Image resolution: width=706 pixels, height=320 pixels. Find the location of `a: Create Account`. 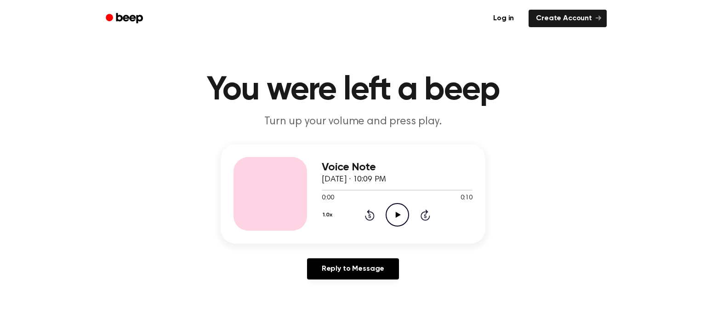

a: Create Account is located at coordinates (568, 18).